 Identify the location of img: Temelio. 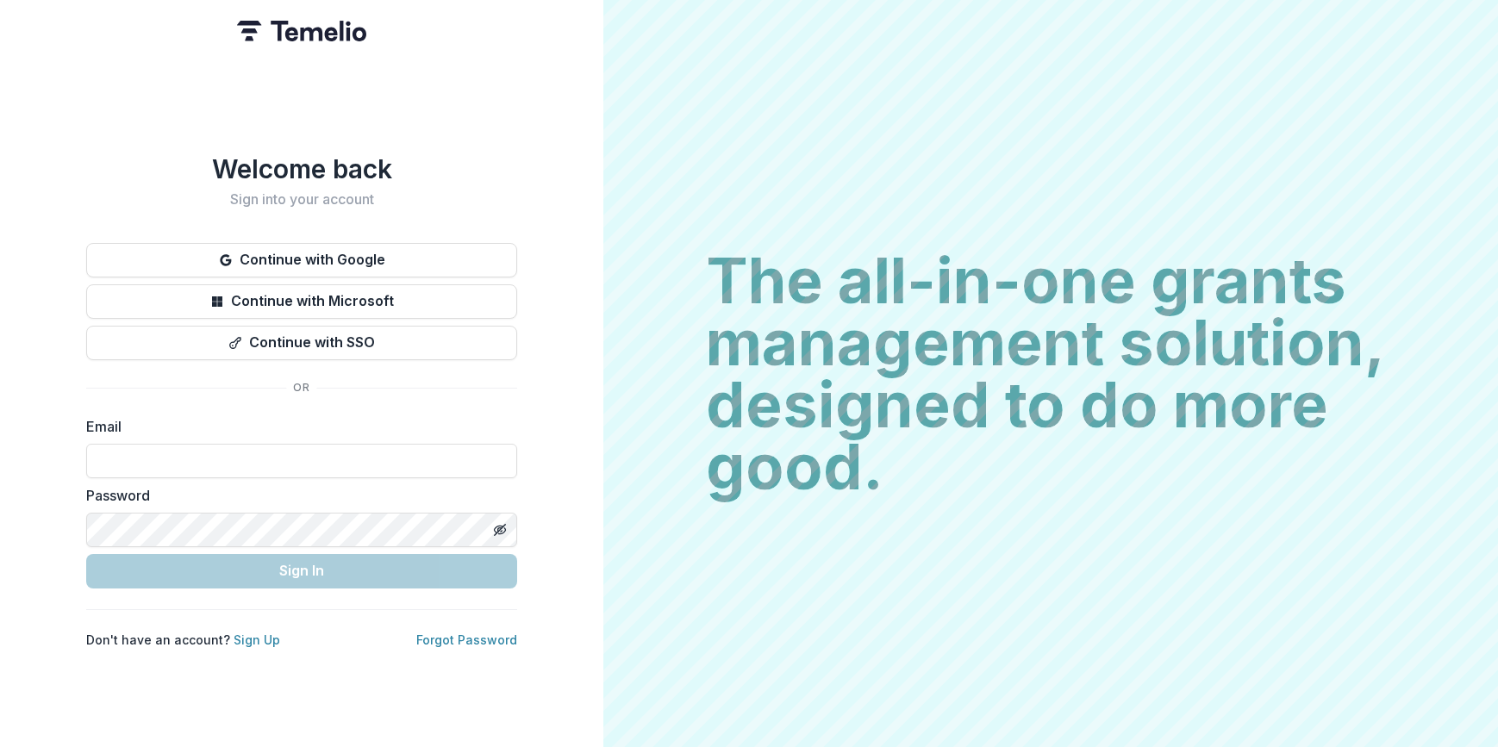
(302, 31).